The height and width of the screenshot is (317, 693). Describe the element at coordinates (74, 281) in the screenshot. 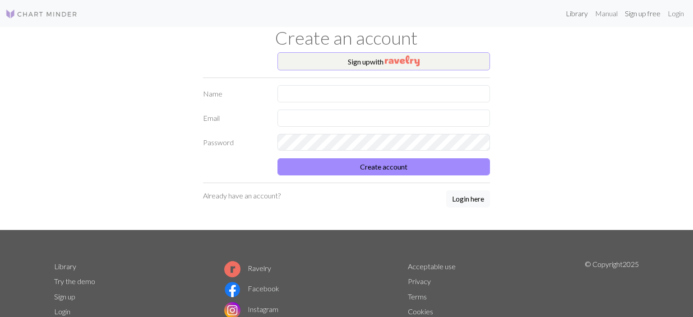

I see `a: Try the demo` at that location.